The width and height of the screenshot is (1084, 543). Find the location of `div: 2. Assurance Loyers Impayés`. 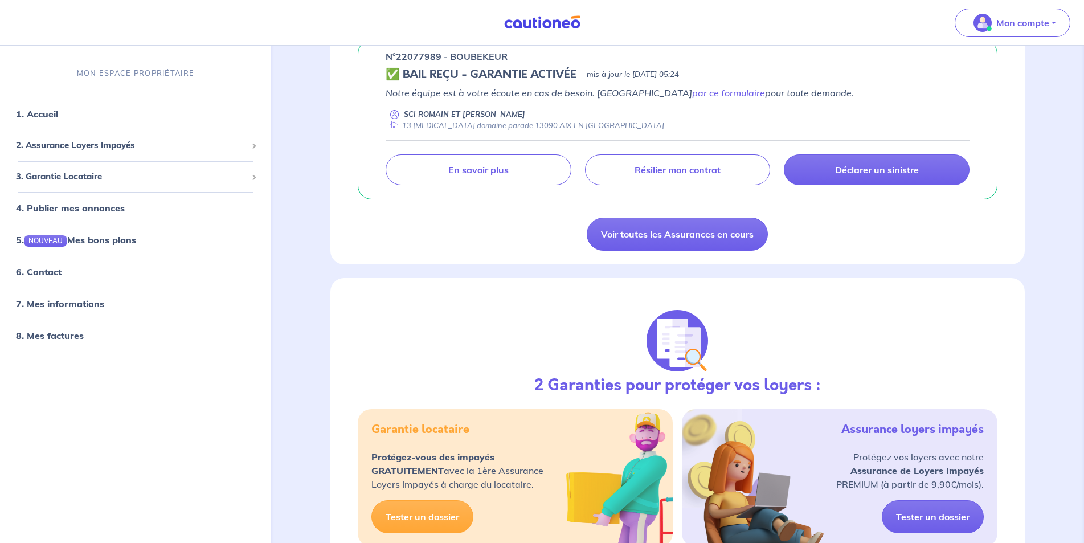

div: 2. Assurance Loyers Impayés is located at coordinates (136, 145).